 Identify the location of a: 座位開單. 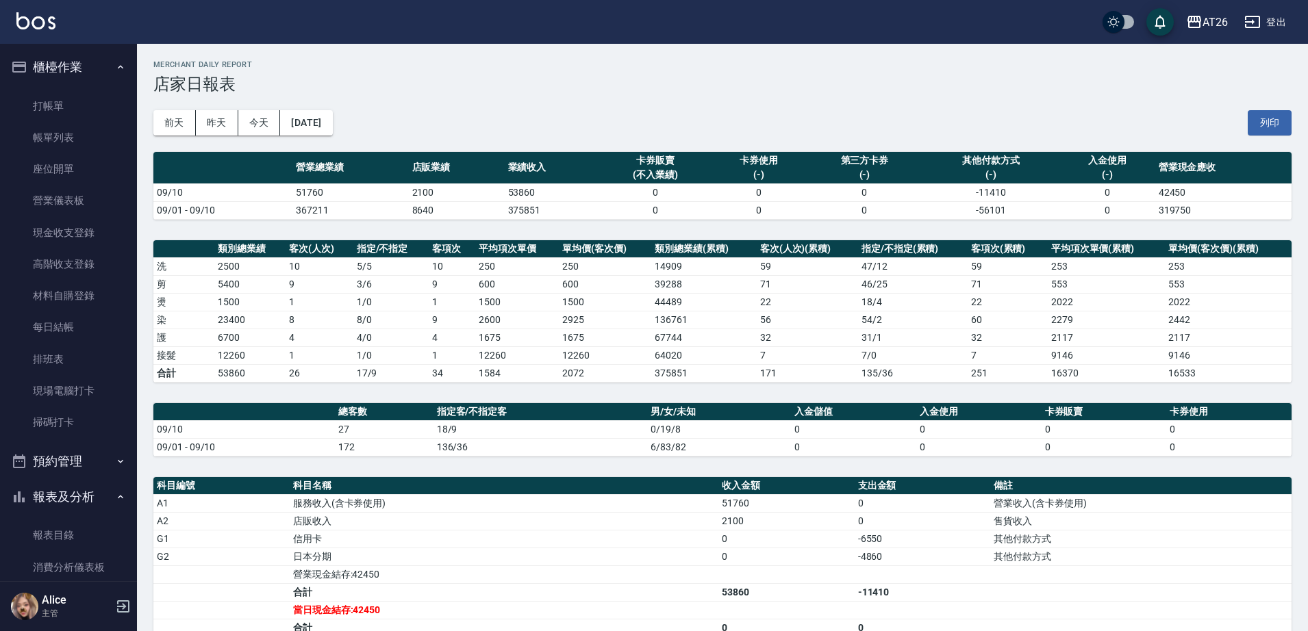
(68, 169).